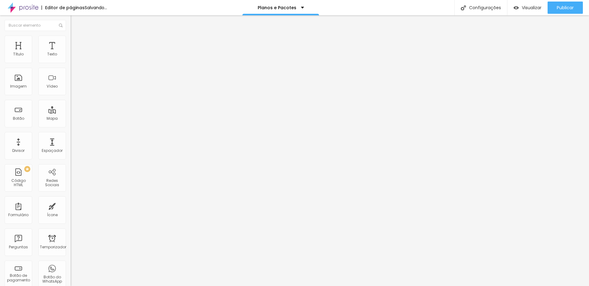 The width and height of the screenshot is (589, 286). What do you see at coordinates (35, 25) in the screenshot?
I see `input: Buscar elemento` at bounding box center [35, 25].